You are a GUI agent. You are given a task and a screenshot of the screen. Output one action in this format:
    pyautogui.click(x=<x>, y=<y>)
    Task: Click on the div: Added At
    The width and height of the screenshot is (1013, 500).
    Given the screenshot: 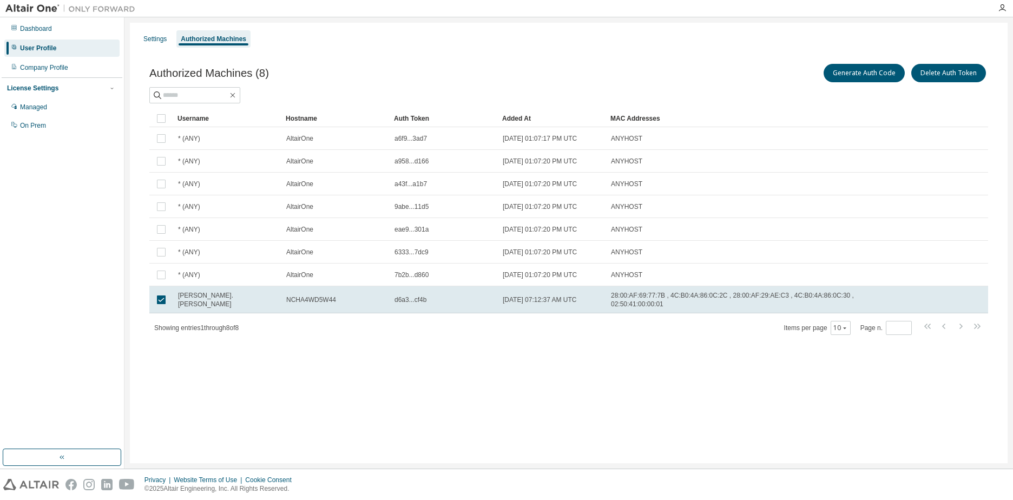 What is the action you would take?
    pyautogui.click(x=552, y=119)
    